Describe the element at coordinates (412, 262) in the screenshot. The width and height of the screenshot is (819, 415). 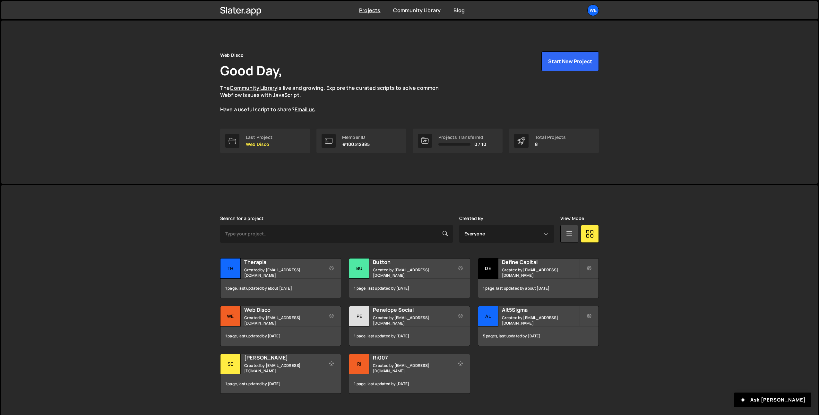
I see `h2: Button` at that location.